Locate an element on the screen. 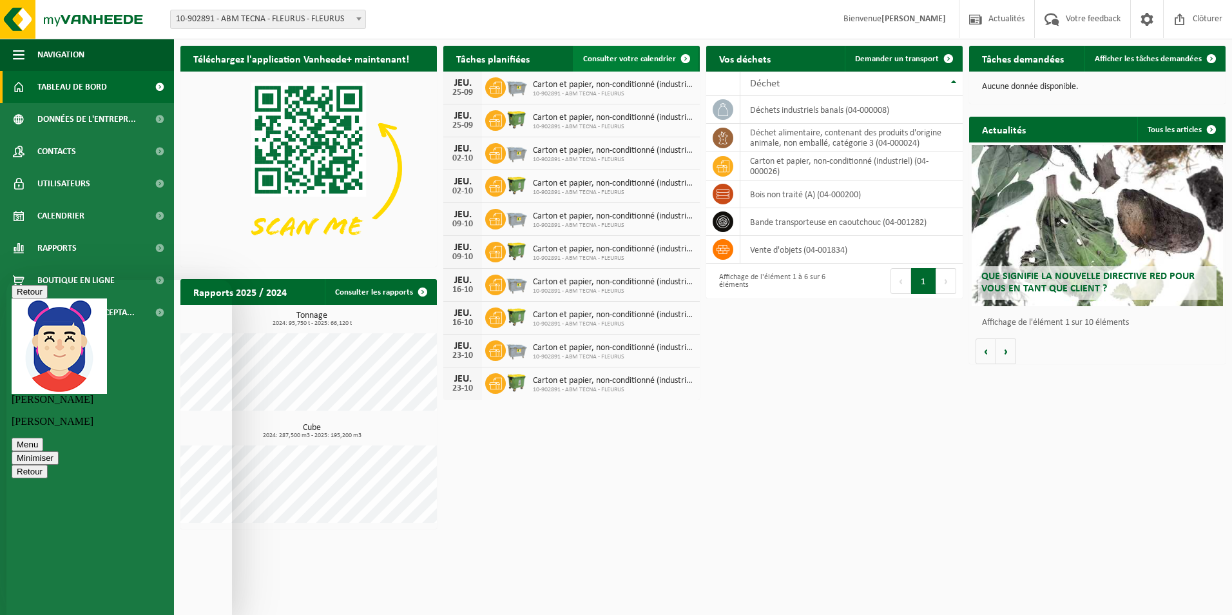 This screenshot has width=1232, height=615. td: bande transporteuse en caoutchouc (04-001282) is located at coordinates (851, 222).